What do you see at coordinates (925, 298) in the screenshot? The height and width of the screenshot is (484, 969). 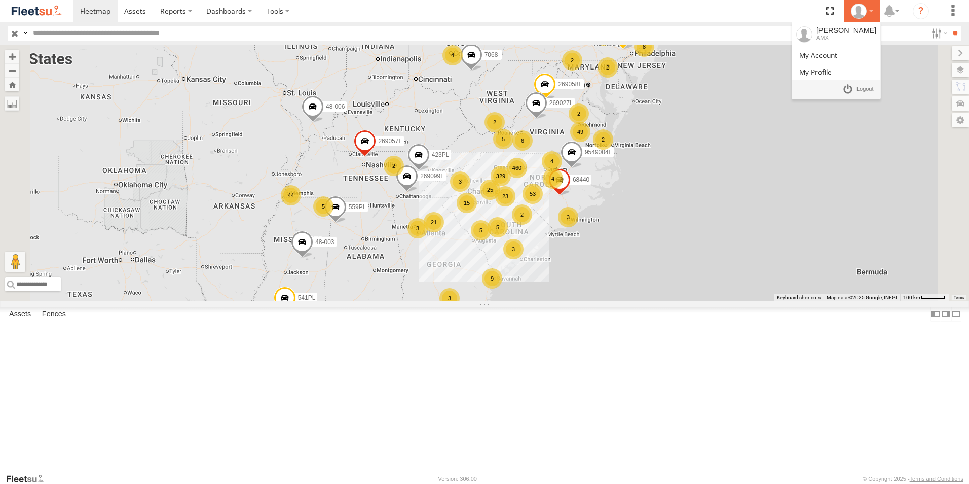 I see `button: Map Scale: 100 km per 46 pixels` at bounding box center [925, 298].